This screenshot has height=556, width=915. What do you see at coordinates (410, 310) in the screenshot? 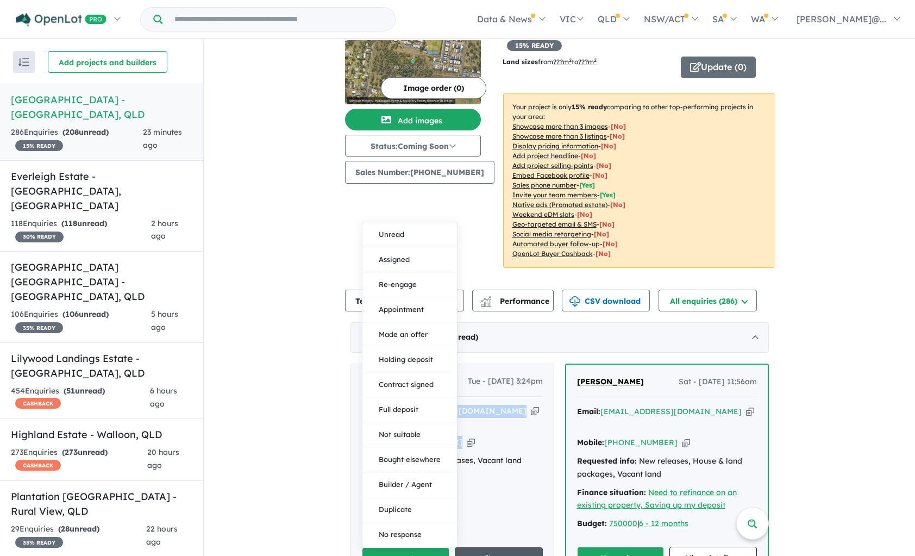
I see `button: Appointment` at bounding box center [410, 310].